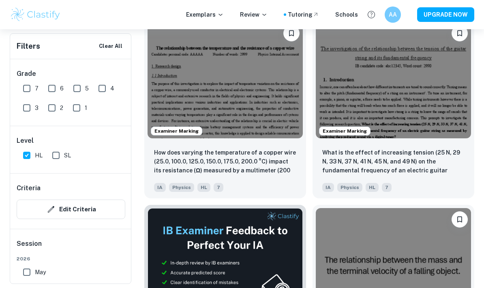  Describe the element at coordinates (205, 15) in the screenshot. I see `p: Exemplars` at that location.